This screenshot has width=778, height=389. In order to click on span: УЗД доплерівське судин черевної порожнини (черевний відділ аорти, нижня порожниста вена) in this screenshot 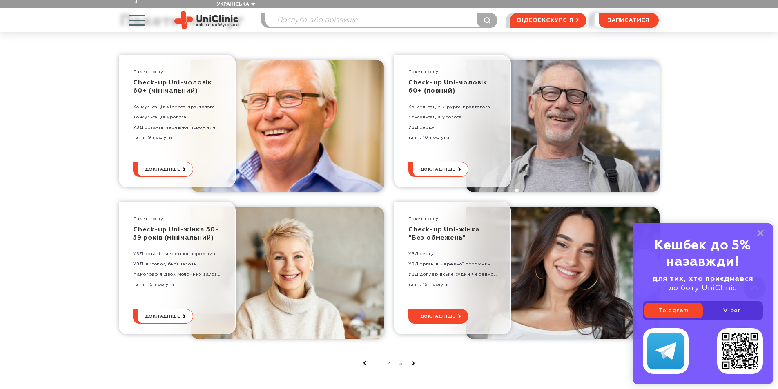, I will do `click(452, 274)`.